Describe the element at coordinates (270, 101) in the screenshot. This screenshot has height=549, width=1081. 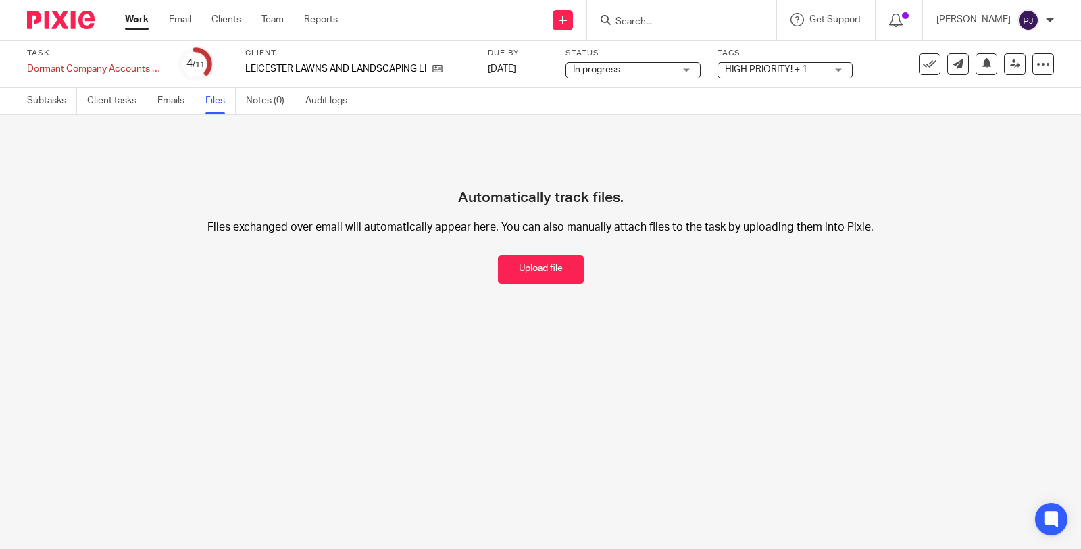
I see `a: Notes (0)` at that location.